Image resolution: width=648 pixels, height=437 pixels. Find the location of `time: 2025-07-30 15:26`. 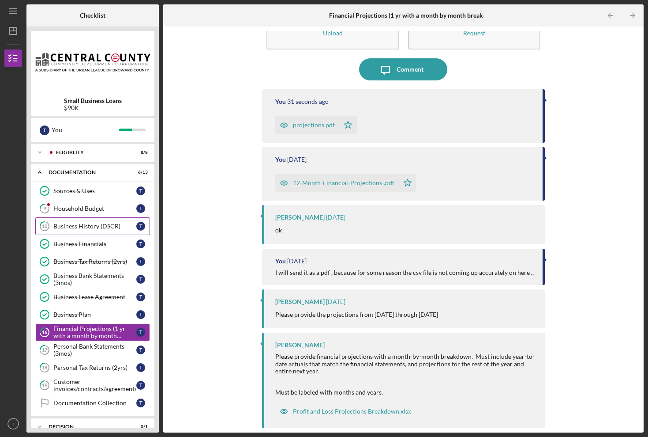

time: 2025-07-30 15:26 is located at coordinates (336, 301).